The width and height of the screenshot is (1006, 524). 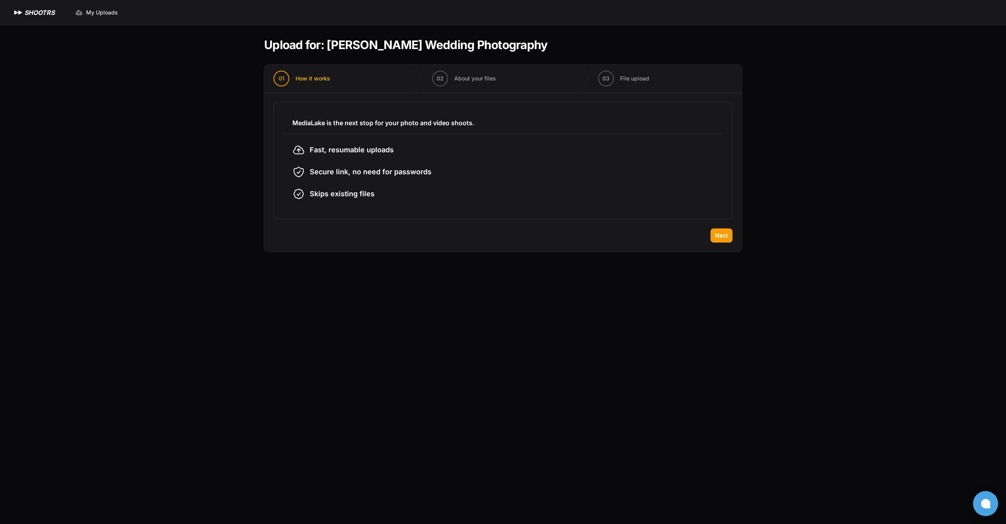 What do you see at coordinates (634, 79) in the screenshot?
I see `span: File upload` at bounding box center [634, 79].